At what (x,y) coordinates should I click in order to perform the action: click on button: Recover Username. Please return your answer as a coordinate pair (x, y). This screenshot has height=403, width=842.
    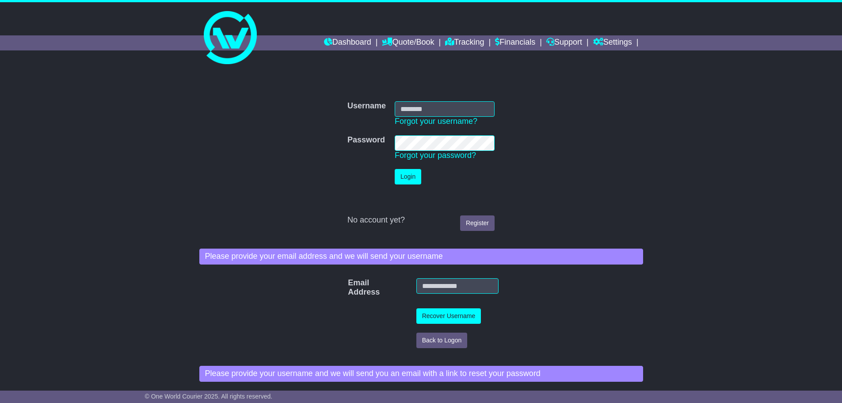
    Looking at the image, I should click on (449, 316).